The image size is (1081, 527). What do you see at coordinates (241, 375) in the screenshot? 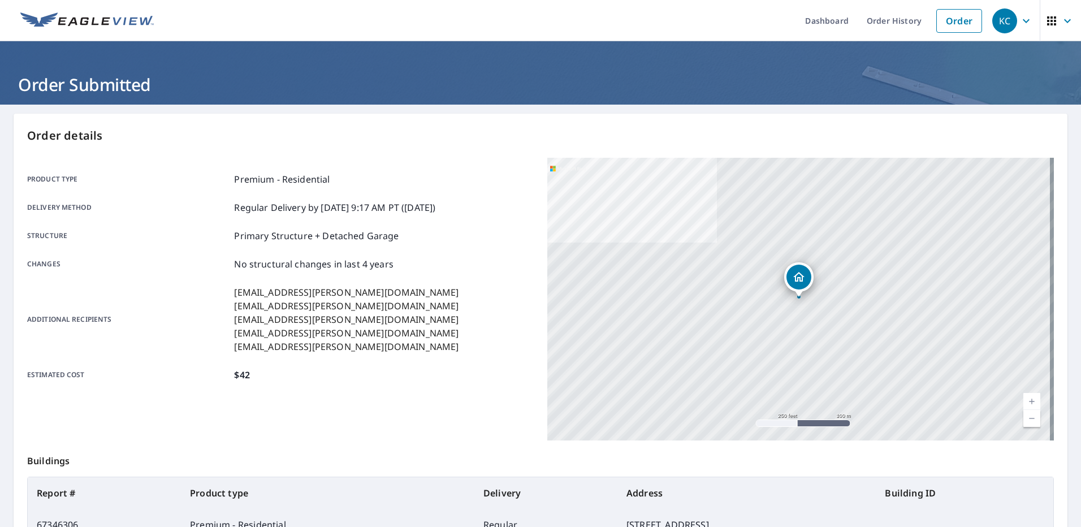
I see `p: $42` at bounding box center [241, 375].